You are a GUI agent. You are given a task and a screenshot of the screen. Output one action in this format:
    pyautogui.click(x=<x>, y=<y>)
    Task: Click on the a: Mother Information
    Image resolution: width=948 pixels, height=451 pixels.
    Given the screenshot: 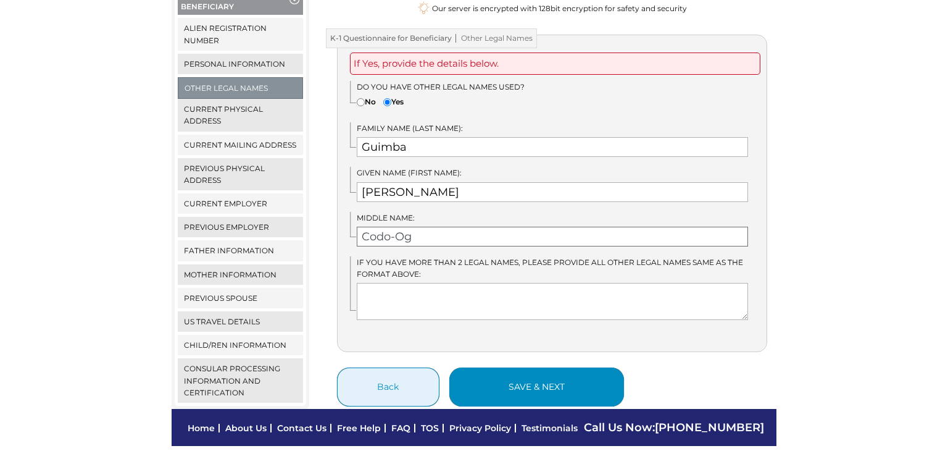 What is the action you would take?
    pyautogui.click(x=240, y=274)
    